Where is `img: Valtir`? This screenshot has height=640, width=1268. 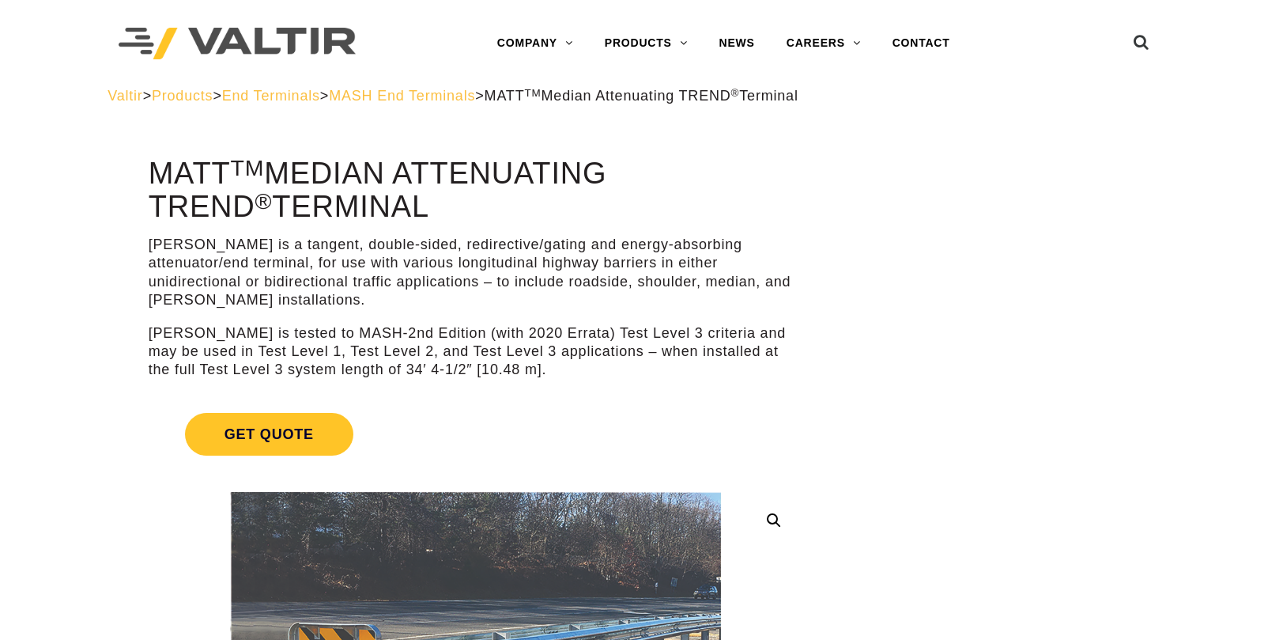
img: Valtir is located at coordinates (237, 43).